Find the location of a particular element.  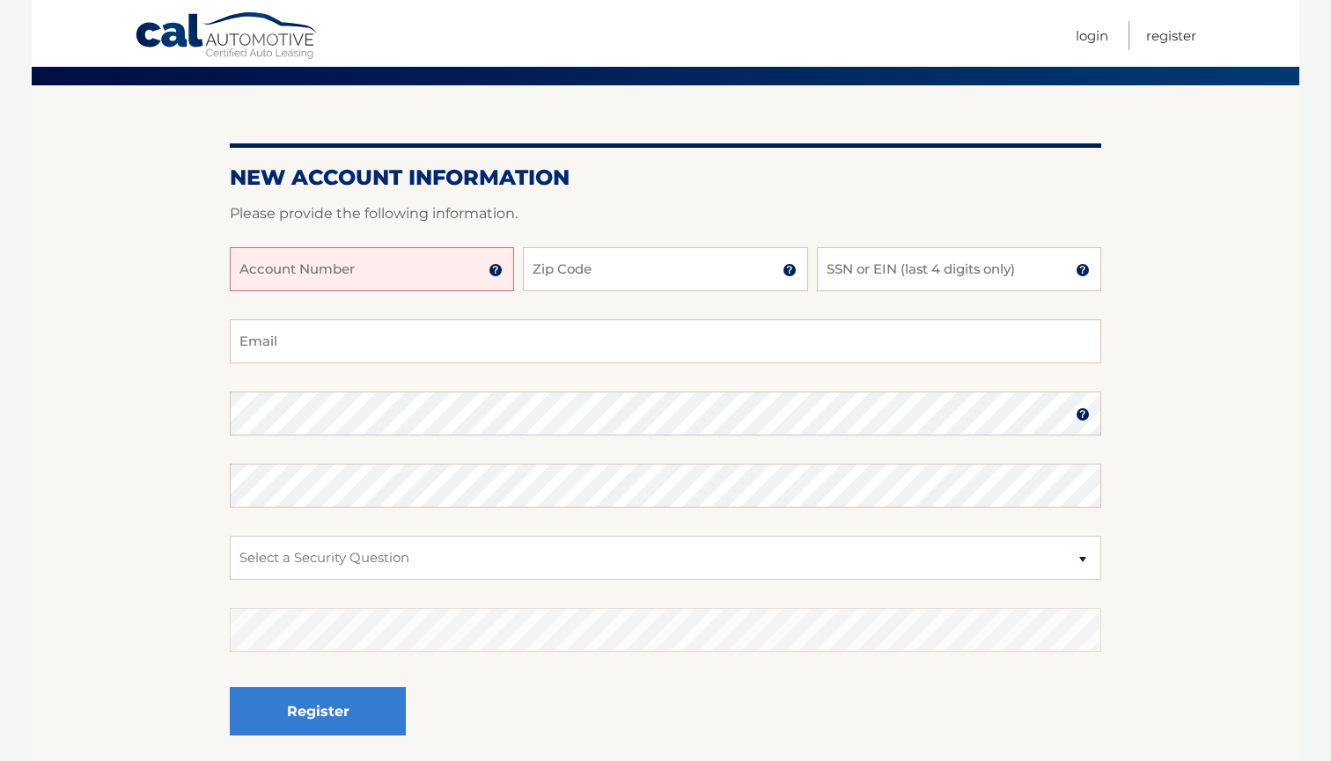

input: Email is located at coordinates (665, 341).